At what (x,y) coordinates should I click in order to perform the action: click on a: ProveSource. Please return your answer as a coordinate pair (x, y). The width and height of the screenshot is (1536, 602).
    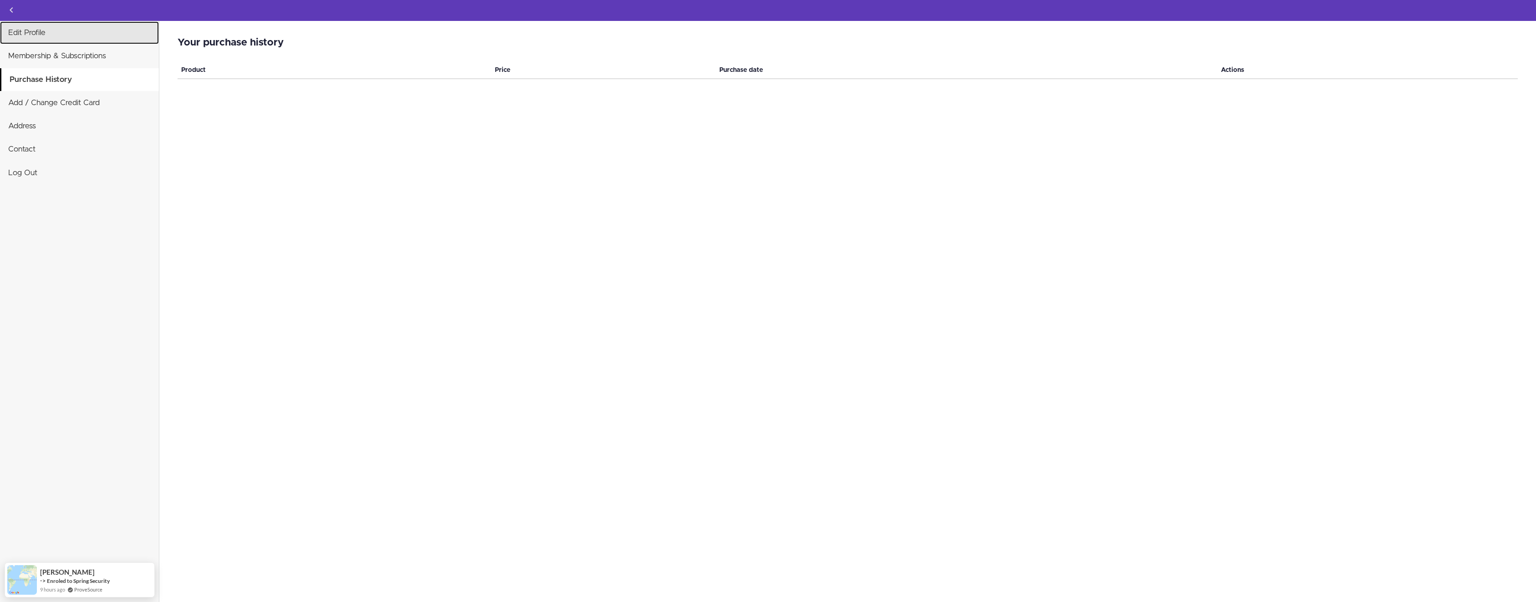
    Looking at the image, I should click on (88, 590).